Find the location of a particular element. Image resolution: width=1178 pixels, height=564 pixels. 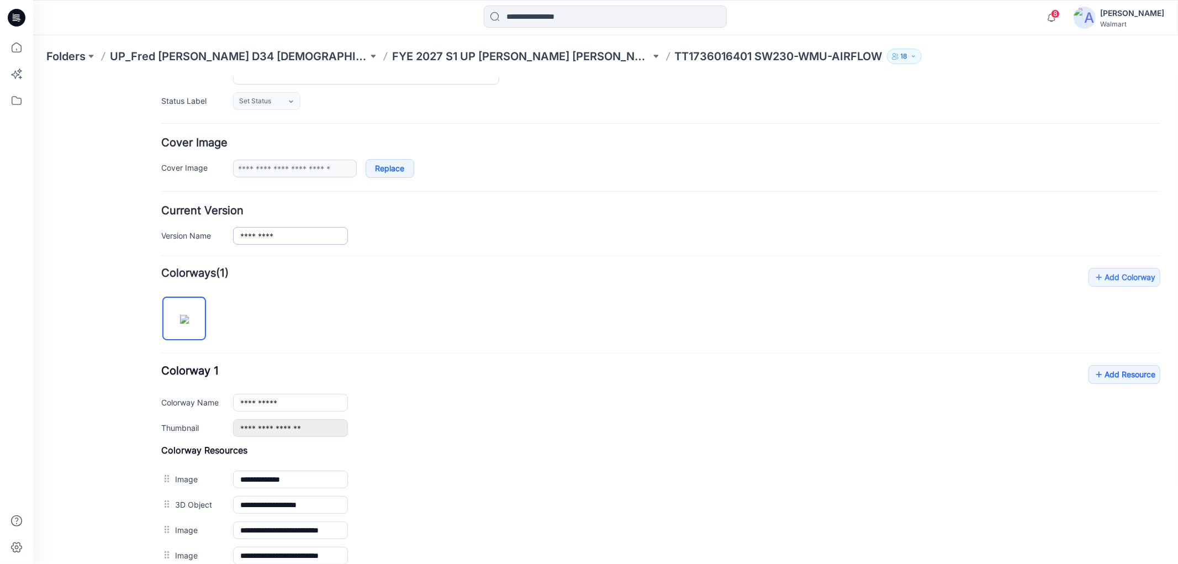

div: Walmart is located at coordinates (1132, 24).